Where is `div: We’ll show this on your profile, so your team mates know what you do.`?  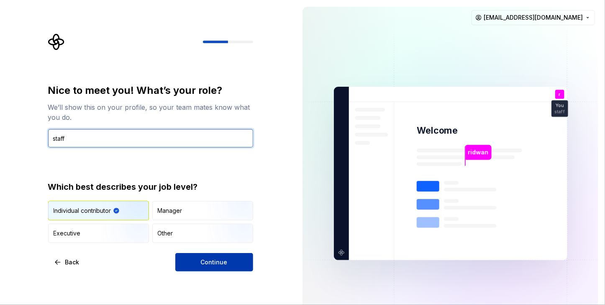
div: We’ll show this on your profile, so your team mates know what you do. is located at coordinates (151, 112).